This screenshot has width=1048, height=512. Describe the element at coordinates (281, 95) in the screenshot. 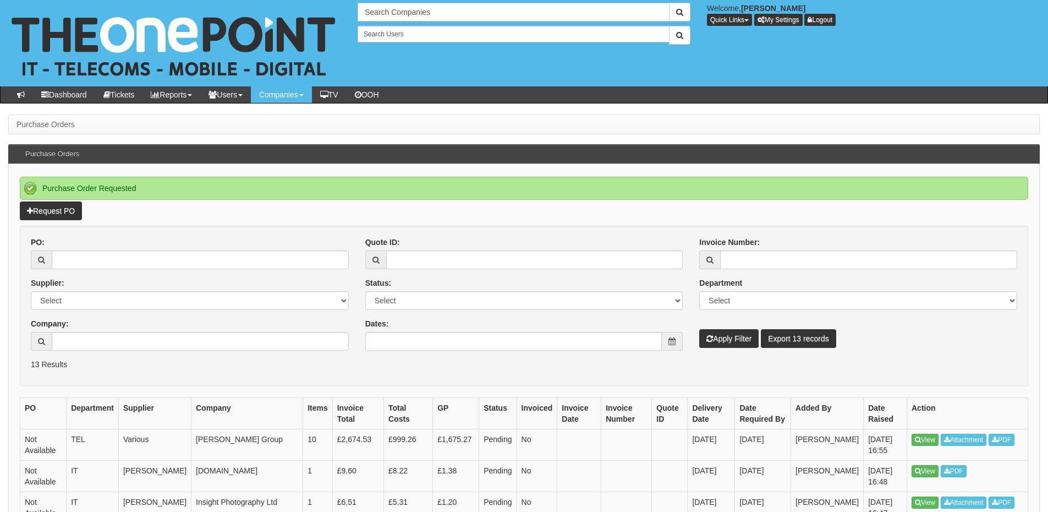

I see `a: Companies` at that location.